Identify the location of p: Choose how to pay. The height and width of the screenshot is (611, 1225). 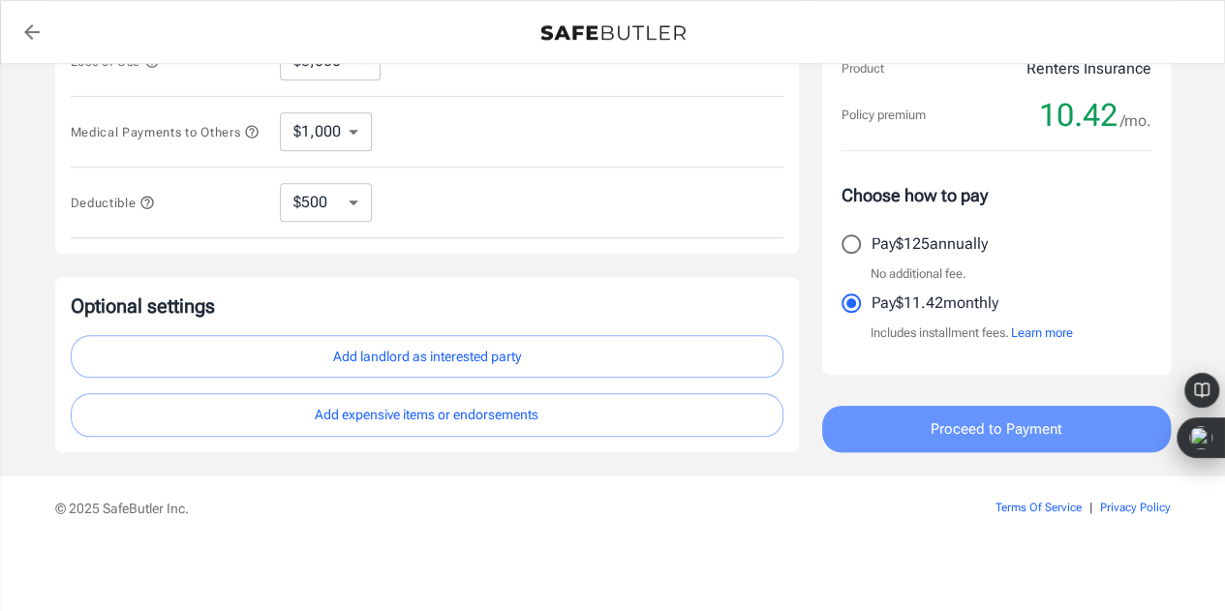
(996, 195).